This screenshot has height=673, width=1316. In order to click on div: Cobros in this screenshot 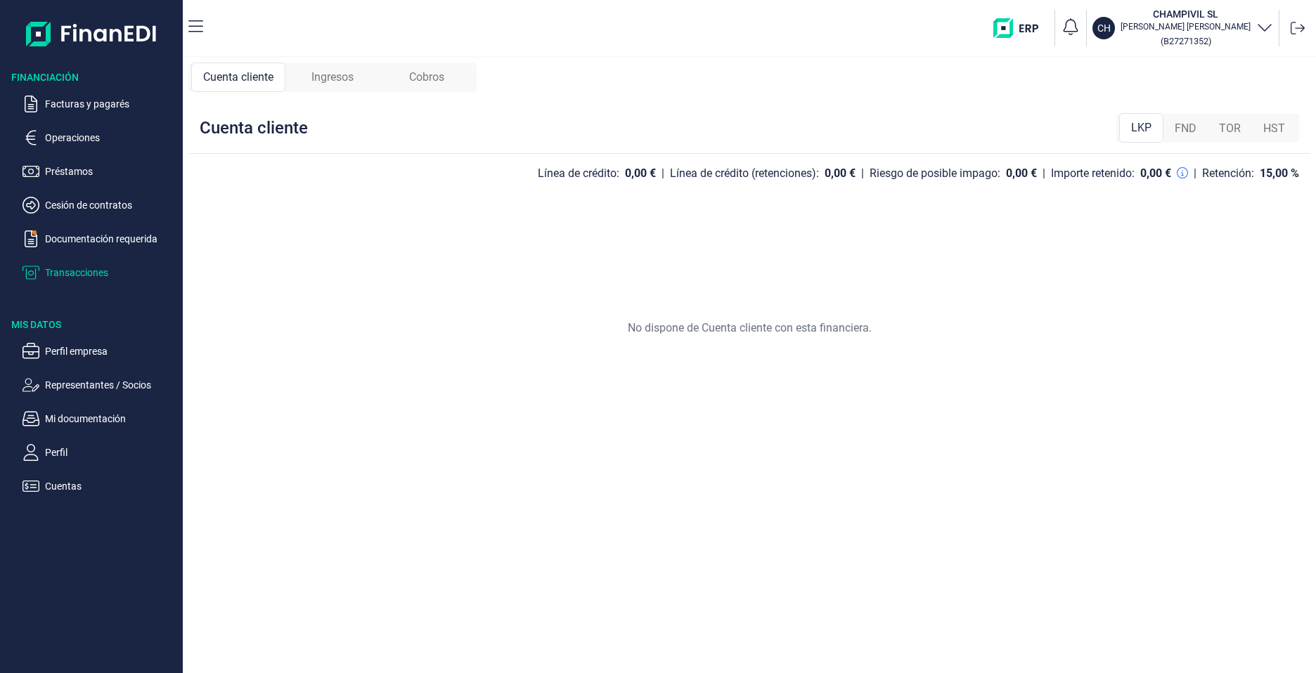, I will do `click(427, 77)`.